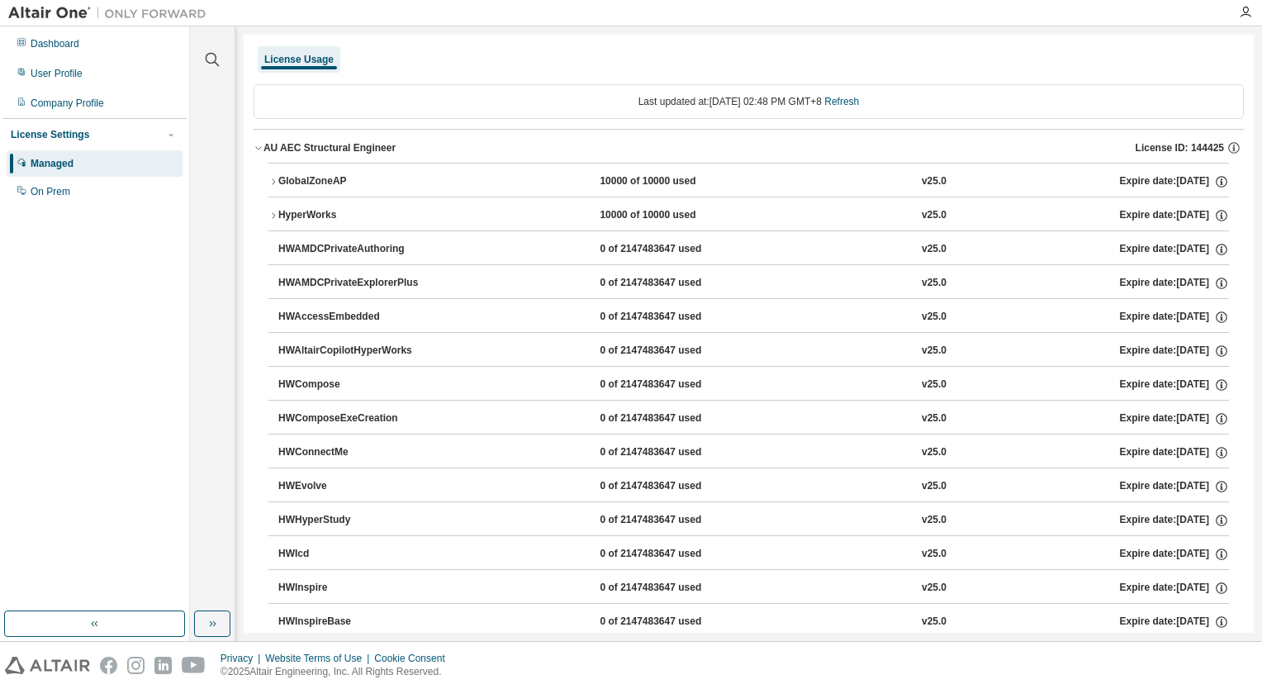 The height and width of the screenshot is (689, 1262). I want to click on img: facebook.svg, so click(108, 665).